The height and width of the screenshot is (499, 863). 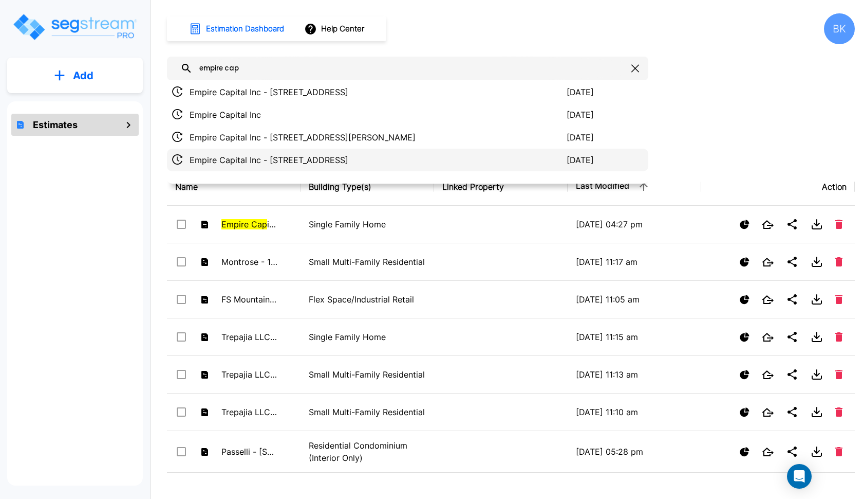 I want to click on div: Open Intercom Messenger, so click(x=800, y=476).